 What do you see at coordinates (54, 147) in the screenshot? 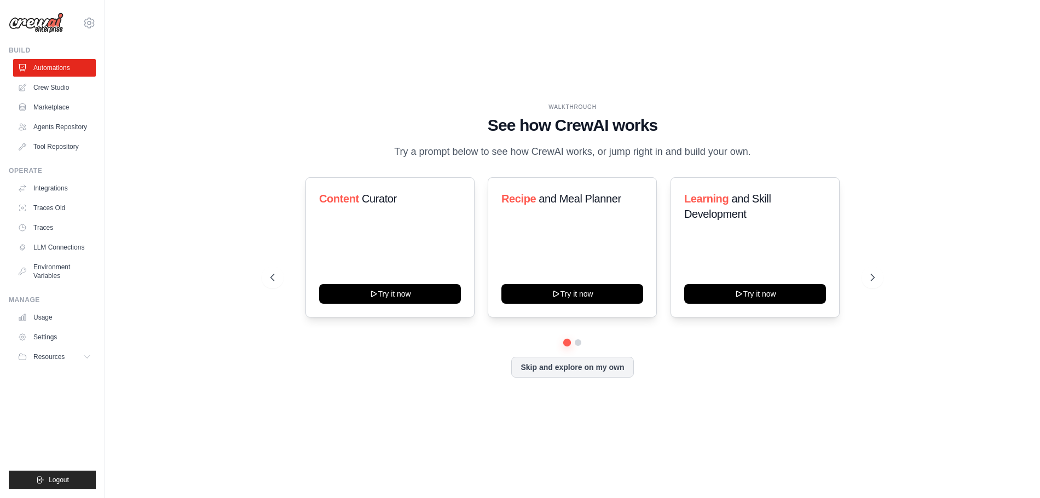
I see `a: Tool Repository` at bounding box center [54, 147].